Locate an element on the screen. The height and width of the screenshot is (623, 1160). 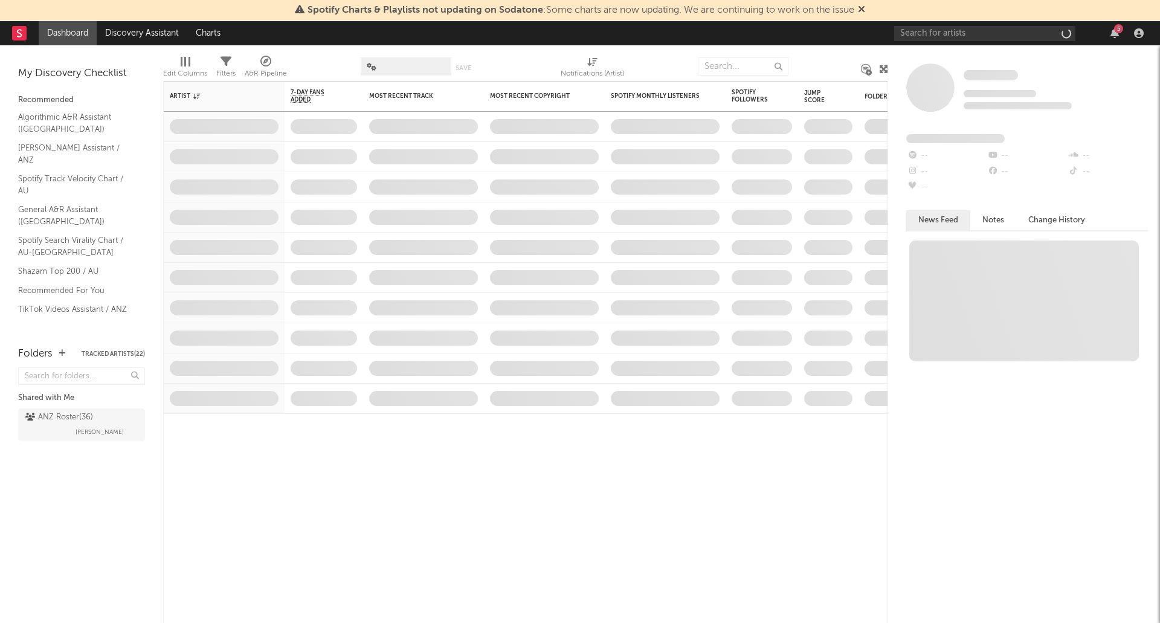
span: Dismiss is located at coordinates (861, 10).